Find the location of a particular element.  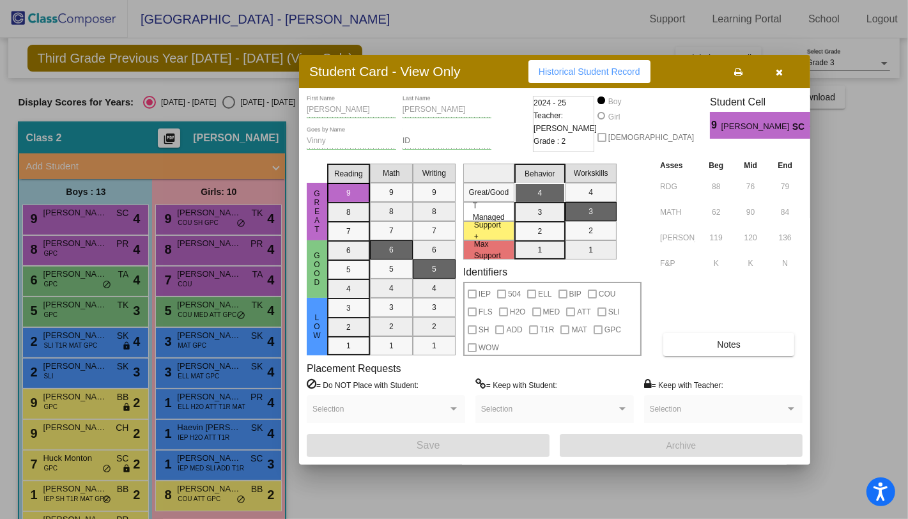

label: = Keep with Student: is located at coordinates (516, 385).